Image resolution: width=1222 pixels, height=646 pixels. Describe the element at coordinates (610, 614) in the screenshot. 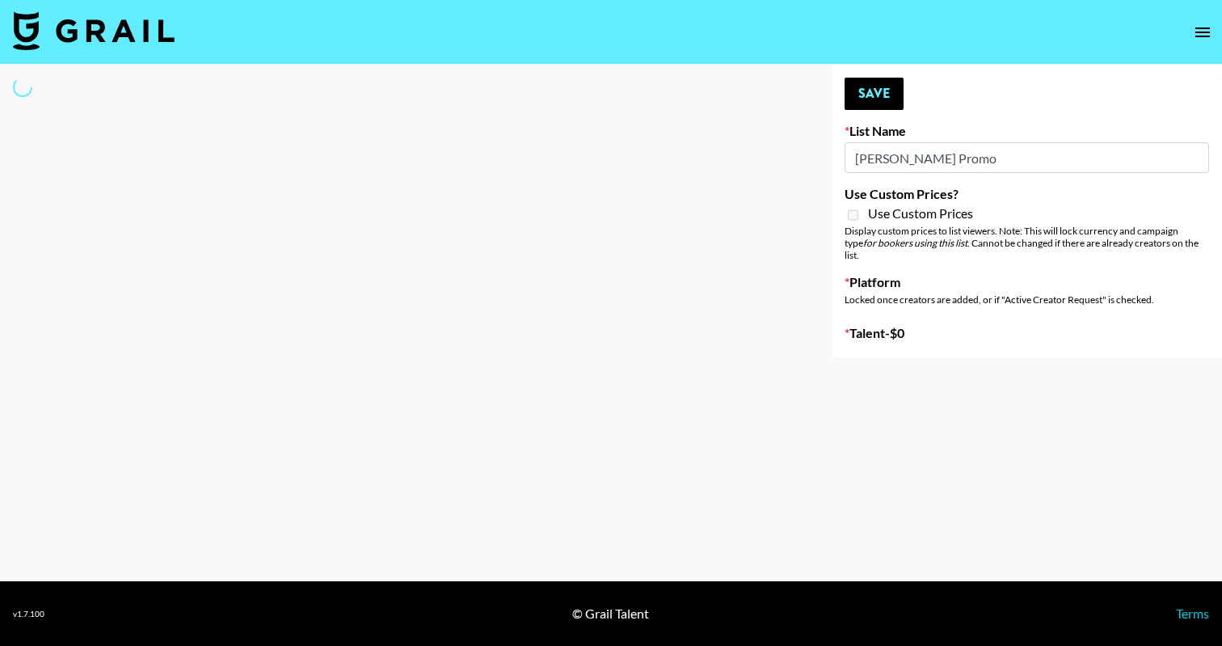

I see `div: © Grail Talent` at that location.